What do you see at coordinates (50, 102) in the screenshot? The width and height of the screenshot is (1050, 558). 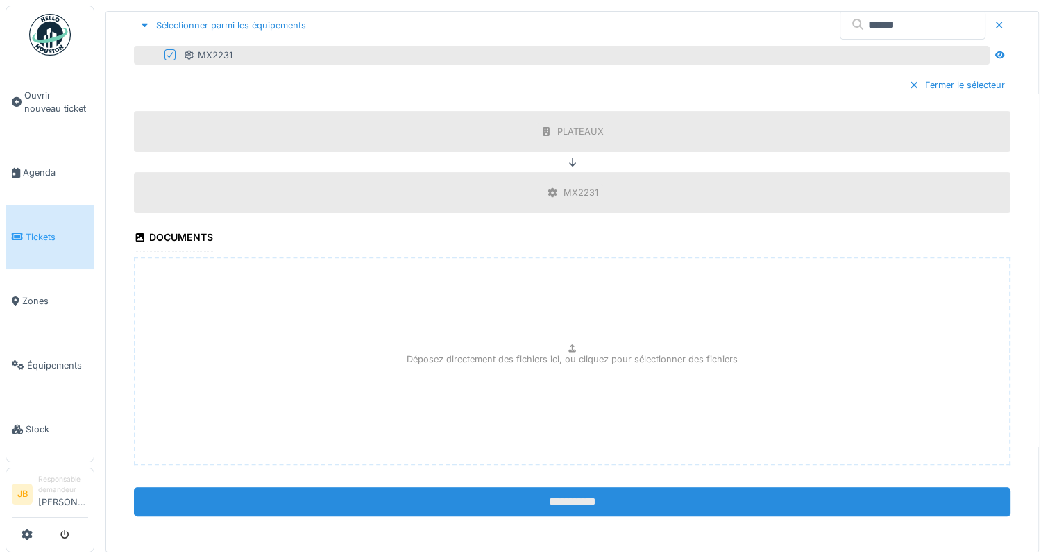 I see `a: Ouvrir nouveau ticket` at bounding box center [50, 102].